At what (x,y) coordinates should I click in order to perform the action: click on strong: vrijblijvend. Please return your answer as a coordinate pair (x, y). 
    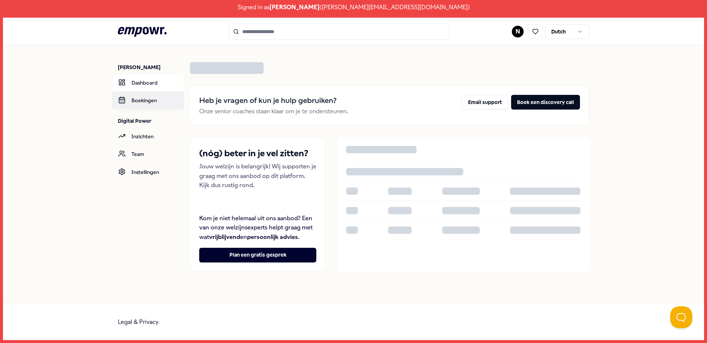
    Looking at the image, I should click on (225, 237).